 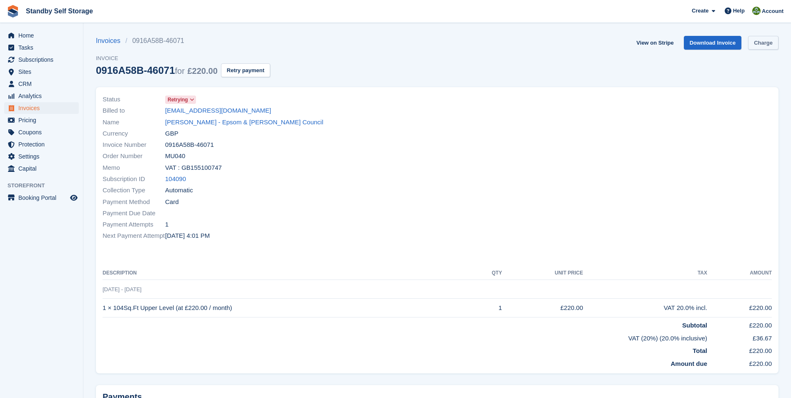 I want to click on span: Tasks, so click(x=43, y=48).